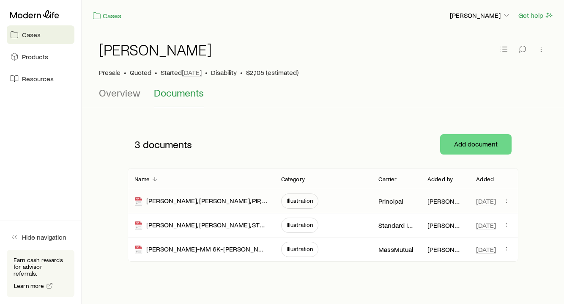 This screenshot has width=564, height=304. I want to click on span: Learn more, so click(29, 286).